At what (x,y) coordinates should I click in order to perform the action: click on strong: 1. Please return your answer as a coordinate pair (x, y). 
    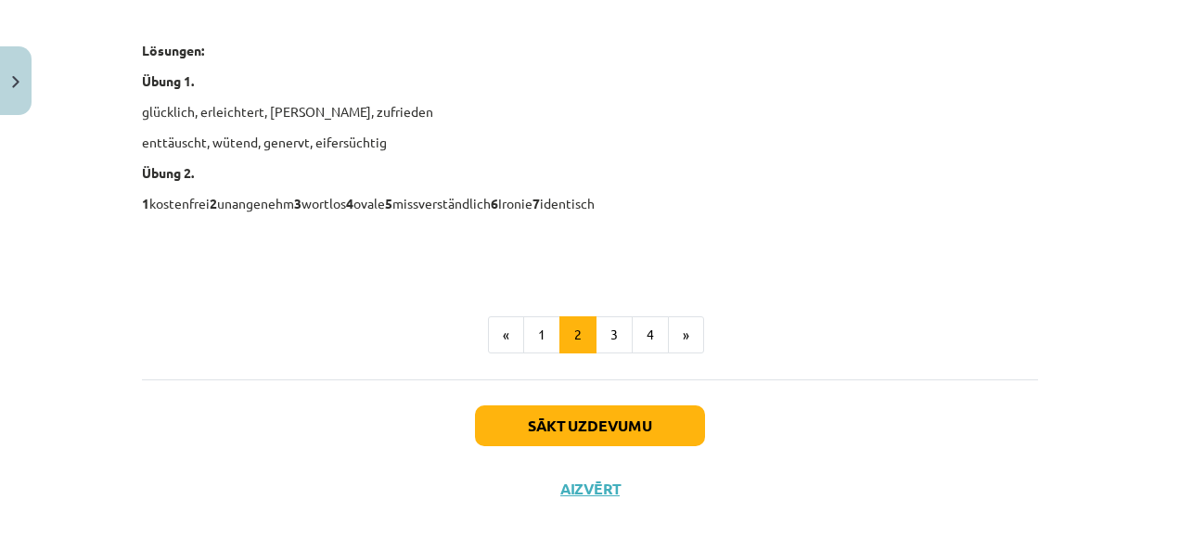
    Looking at the image, I should click on (146, 203).